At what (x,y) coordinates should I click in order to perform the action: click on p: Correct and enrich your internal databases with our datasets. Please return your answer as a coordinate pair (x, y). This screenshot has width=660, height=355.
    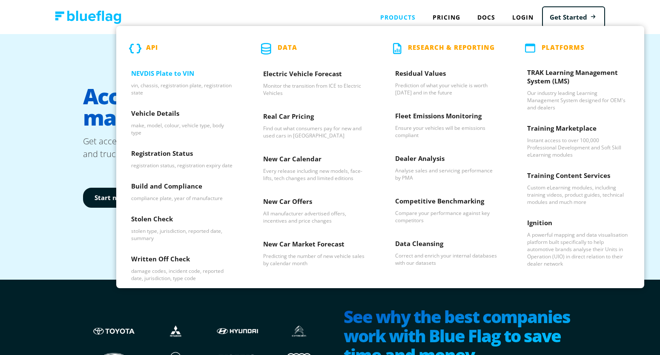
    Looking at the image, I should click on (446, 259).